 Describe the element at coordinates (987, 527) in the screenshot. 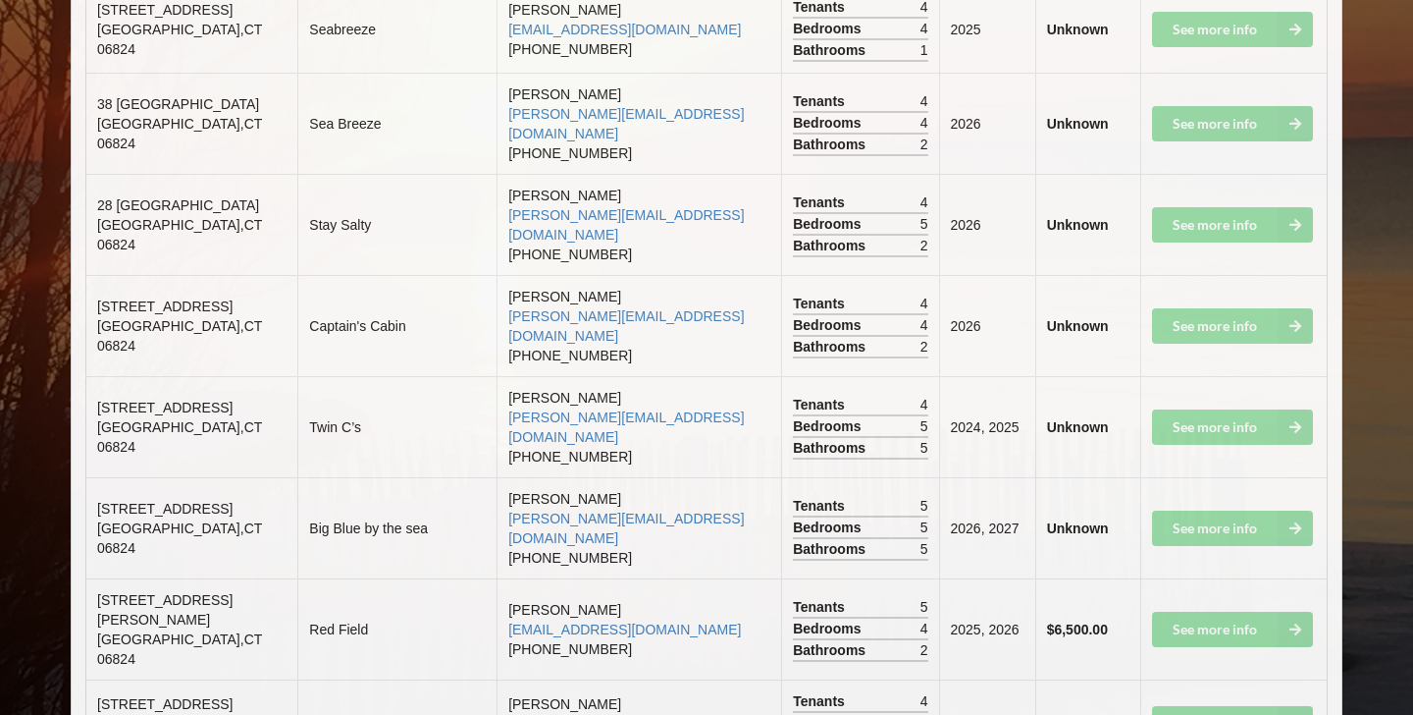

I see `td: 2026, 2027` at that location.